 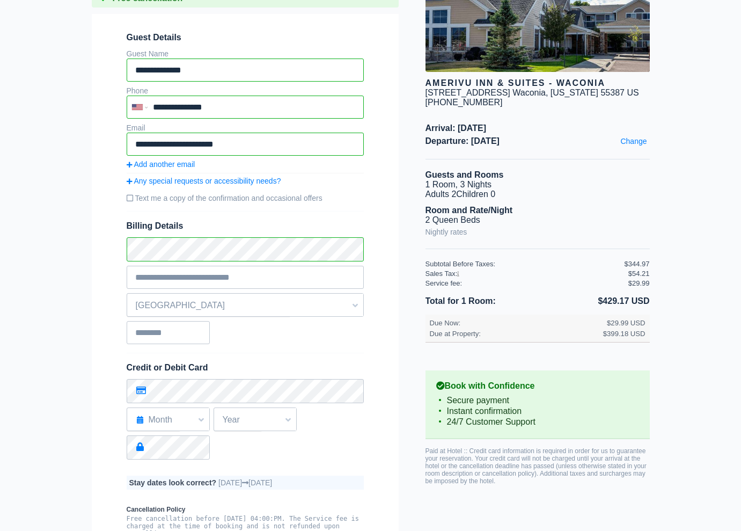 I want to click on a: Any special requests or accessibility needs?, so click(x=245, y=181).